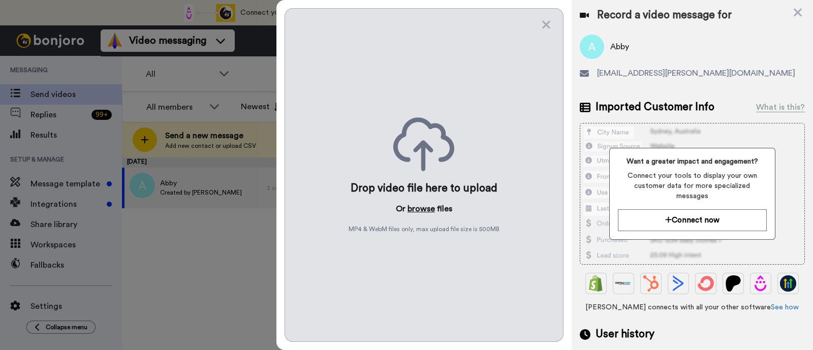  Describe the element at coordinates (784, 307) in the screenshot. I see `a: See how` at that location.